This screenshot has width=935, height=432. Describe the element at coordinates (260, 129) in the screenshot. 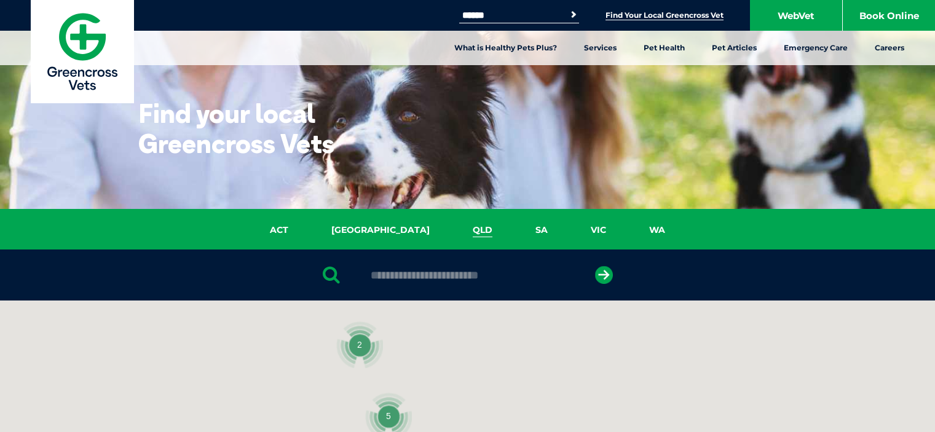

I see `h1: Find your local Greencross Vets` at that location.